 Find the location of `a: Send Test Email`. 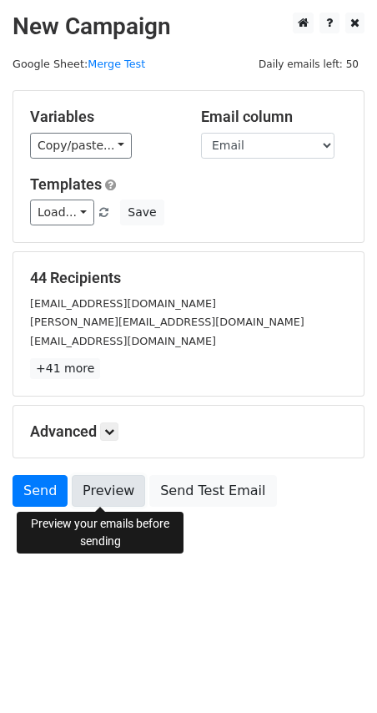

a: Send Test Email is located at coordinates (213, 491).